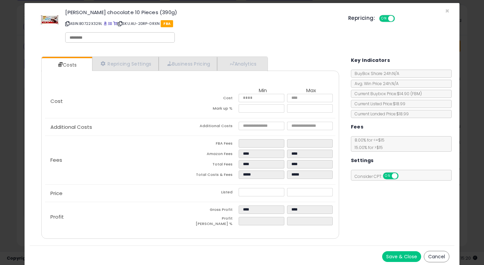 The width and height of the screenshot is (484, 265). I want to click on th: Max, so click(311, 91).